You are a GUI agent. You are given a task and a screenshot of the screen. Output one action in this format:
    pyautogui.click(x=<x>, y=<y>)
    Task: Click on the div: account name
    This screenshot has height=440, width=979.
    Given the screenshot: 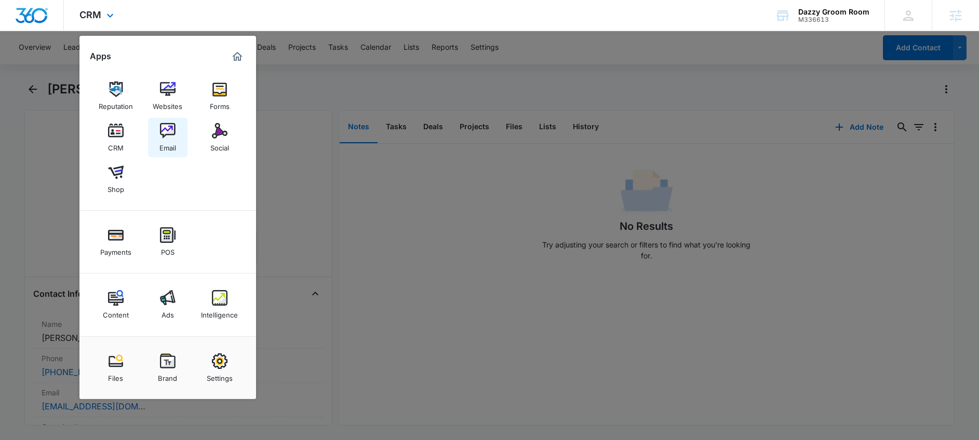 What is the action you would take?
    pyautogui.click(x=833, y=12)
    